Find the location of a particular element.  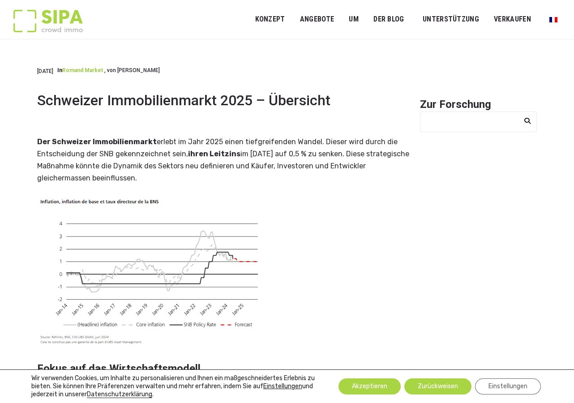

img: Französisch is located at coordinates (554, 20).